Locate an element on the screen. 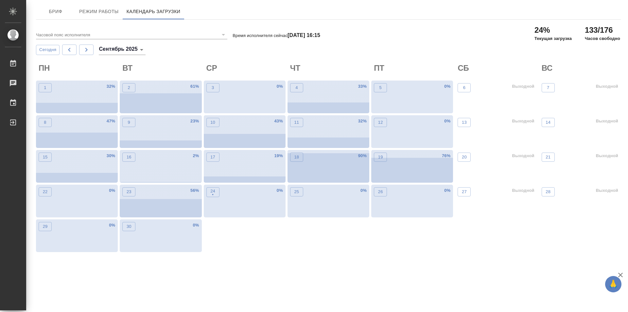  span: Режим работы is located at coordinates (99, 11).